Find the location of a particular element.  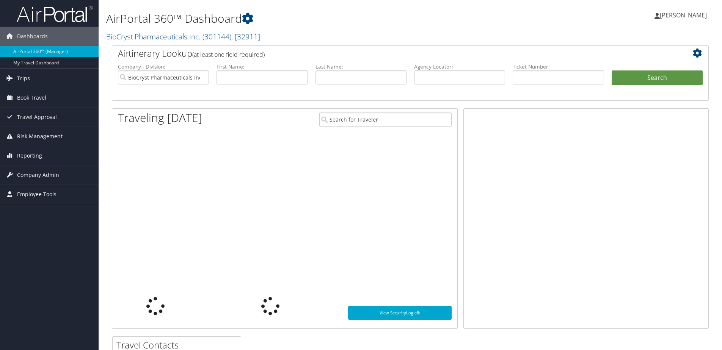

a: View SecurityLogic® is located at coordinates (399, 313).